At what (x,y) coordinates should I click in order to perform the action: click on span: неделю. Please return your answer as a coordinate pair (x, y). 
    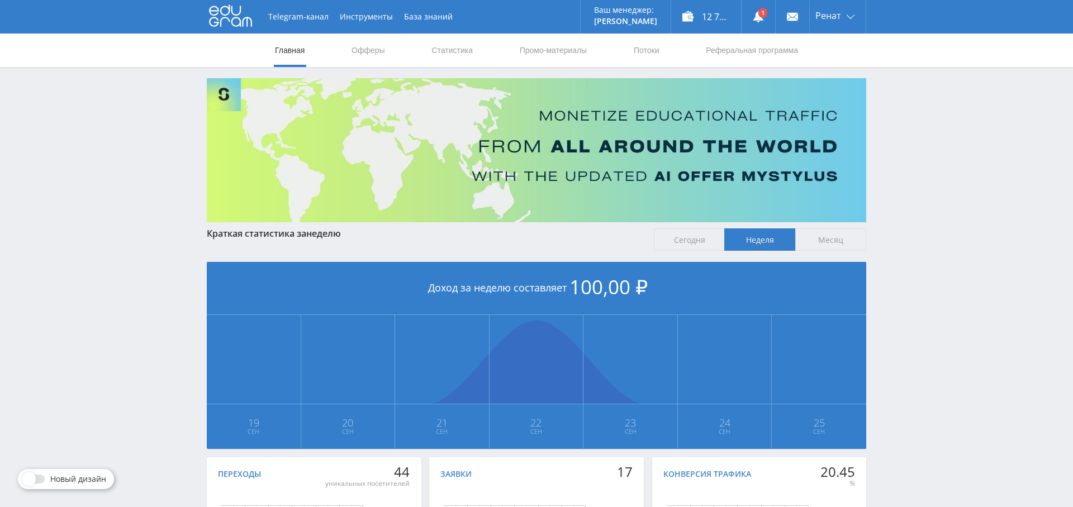
    Looking at the image, I should click on (323, 234).